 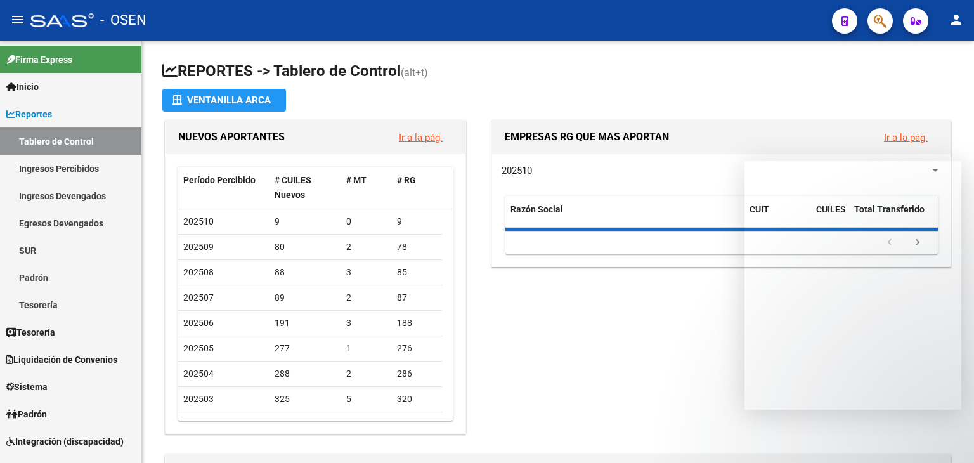 What do you see at coordinates (62, 360) in the screenshot?
I see `span: Liquidación de Convenios` at bounding box center [62, 360].